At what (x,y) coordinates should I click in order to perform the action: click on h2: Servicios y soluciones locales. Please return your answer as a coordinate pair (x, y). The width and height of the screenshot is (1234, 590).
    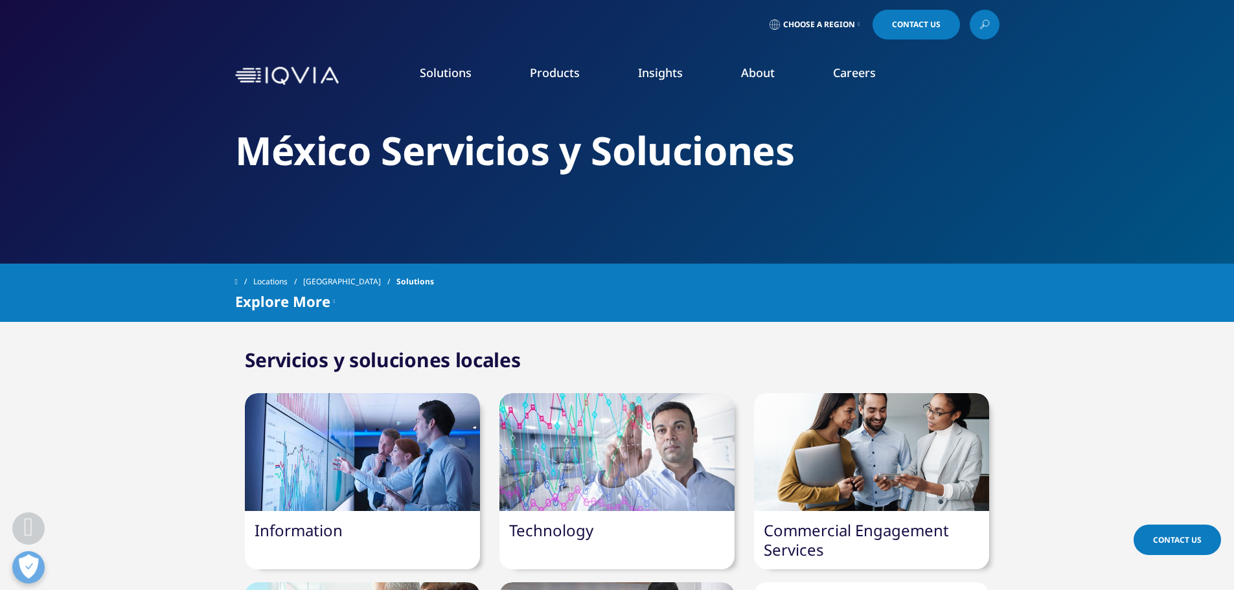
    Looking at the image, I should click on (383, 360).